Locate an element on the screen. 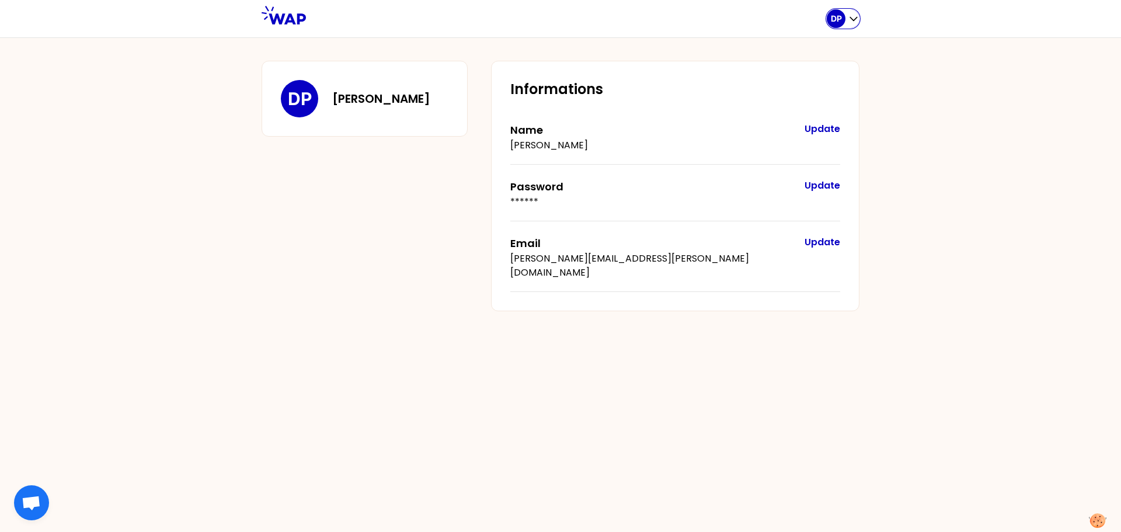 The image size is (1121, 532). div: Open chat is located at coordinates (32, 503).